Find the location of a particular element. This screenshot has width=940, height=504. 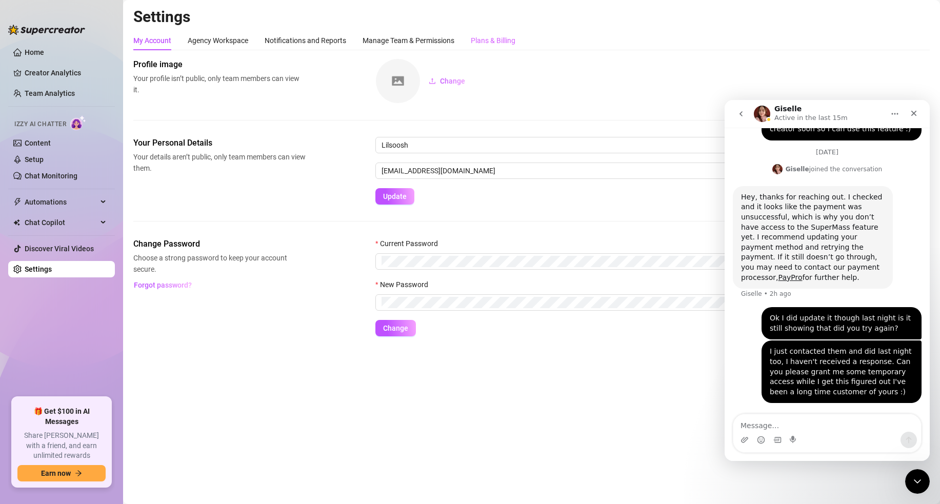

span: Your Personal Details is located at coordinates (220, 143).